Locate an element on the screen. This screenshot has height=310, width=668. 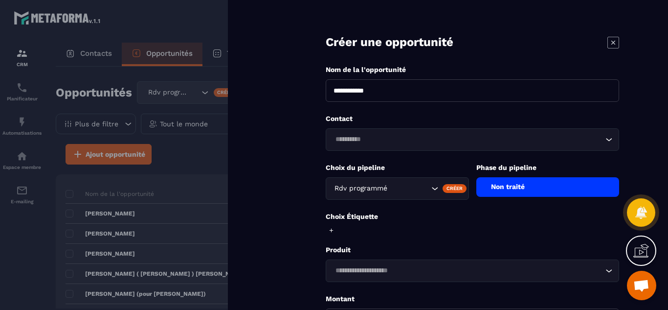
span: Rdv programmé is located at coordinates (361, 188).